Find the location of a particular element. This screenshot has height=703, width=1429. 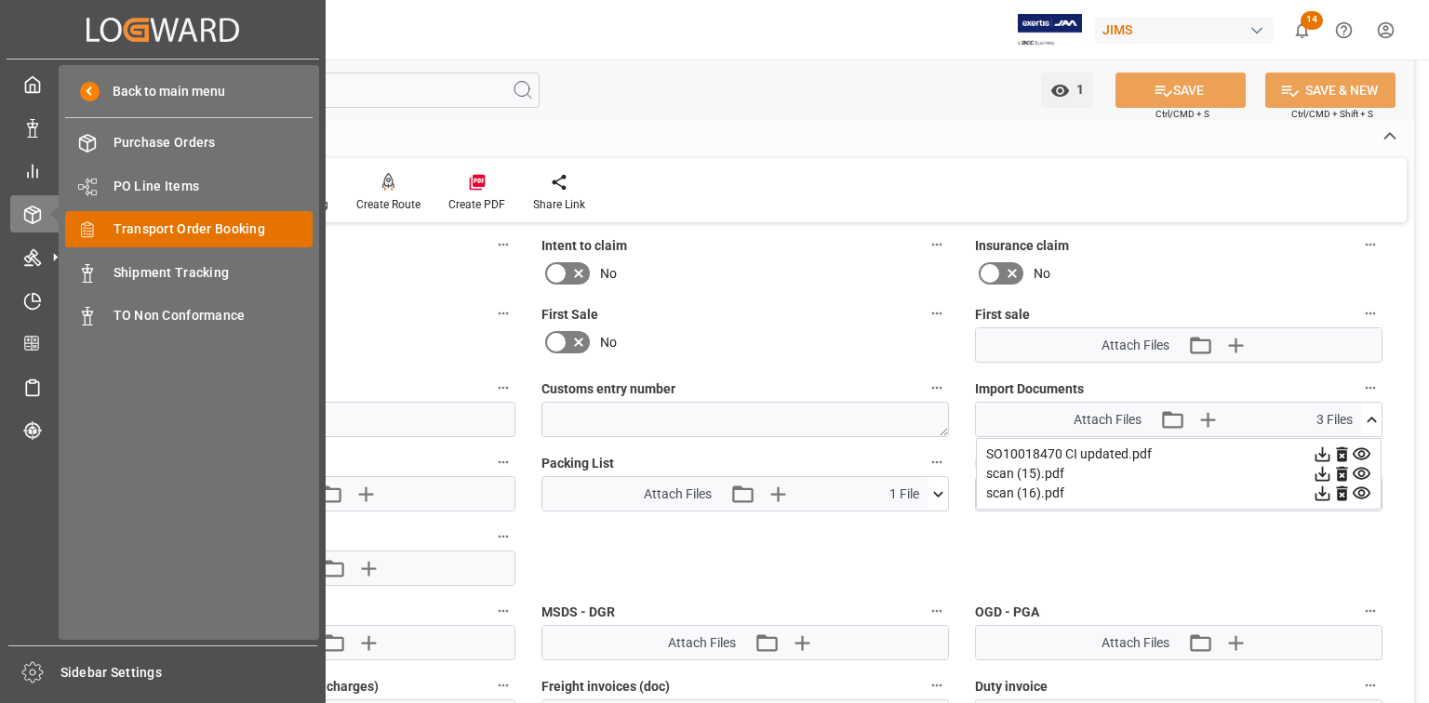

a: CO2 Calculator is located at coordinates (163, 343).